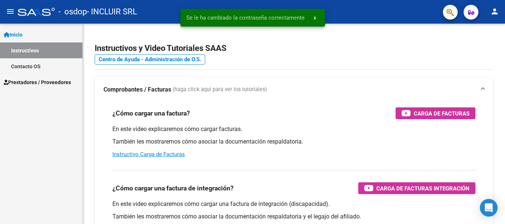 This screenshot has height=224, width=505. I want to click on span: - osdop, so click(72, 12).